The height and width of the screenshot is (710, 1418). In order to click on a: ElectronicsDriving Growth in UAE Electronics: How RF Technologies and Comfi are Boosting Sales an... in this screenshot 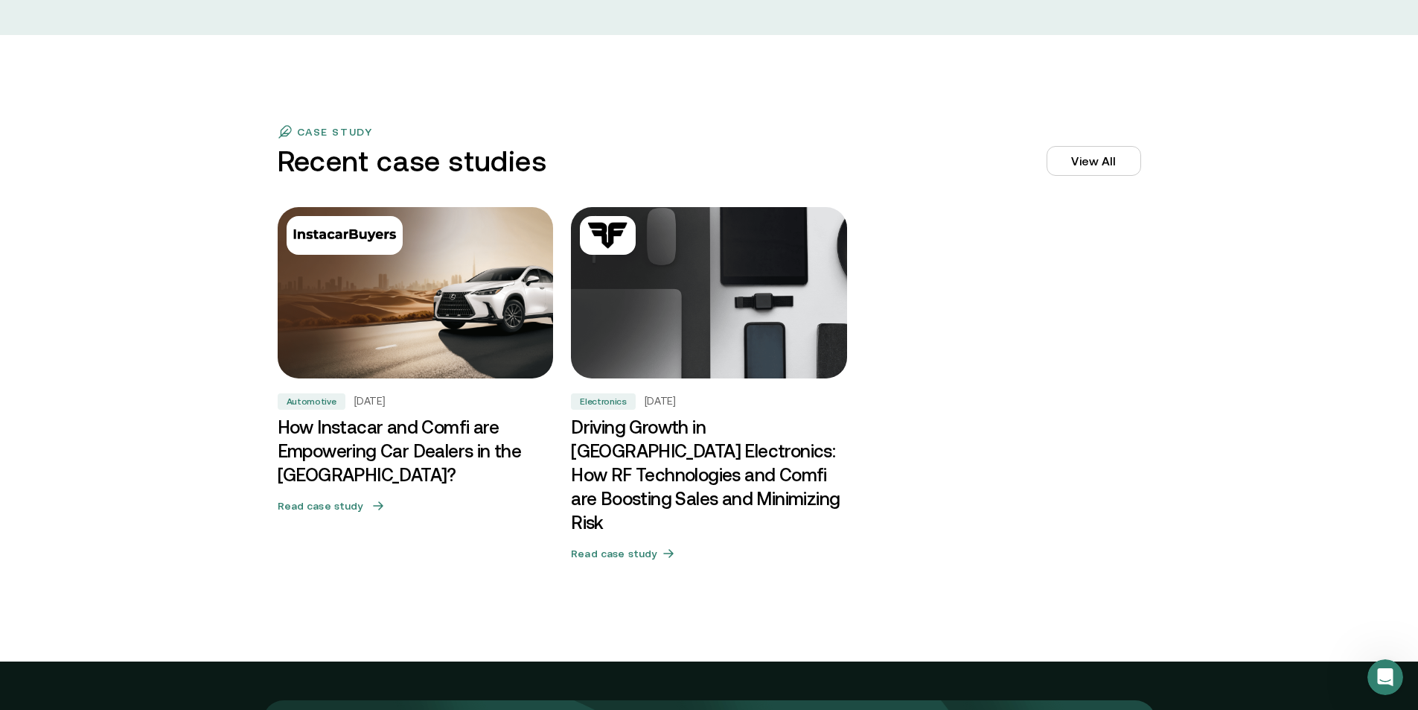, I will do `click(709, 389)`.